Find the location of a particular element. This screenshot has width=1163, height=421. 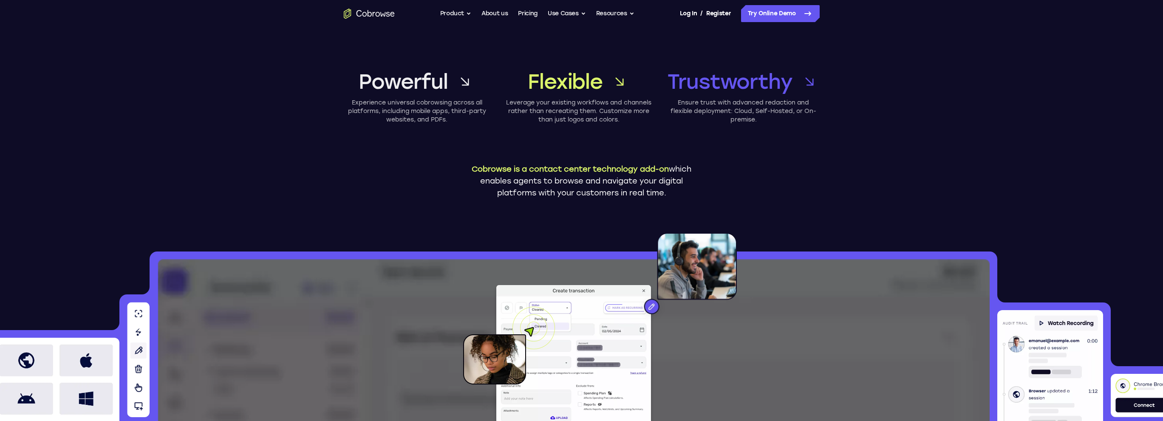

a: About us is located at coordinates (495, 14).